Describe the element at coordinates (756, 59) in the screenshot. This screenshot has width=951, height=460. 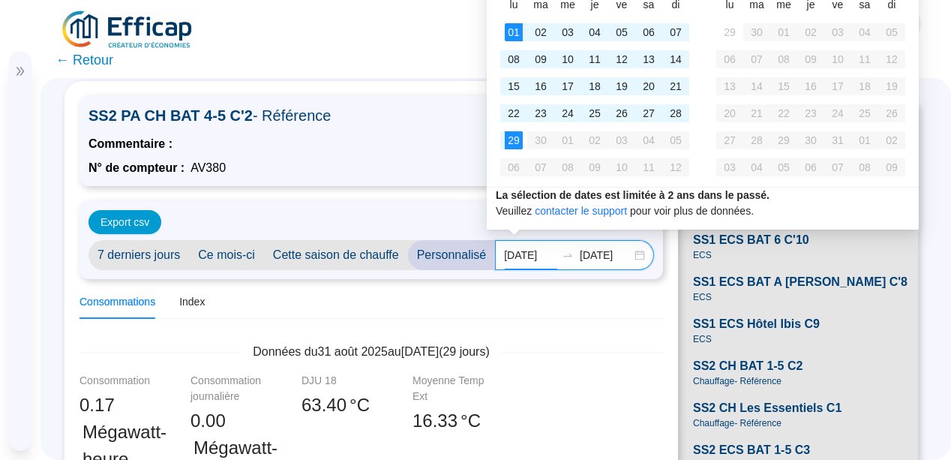
I see `td: 2025-10-07` at that location.